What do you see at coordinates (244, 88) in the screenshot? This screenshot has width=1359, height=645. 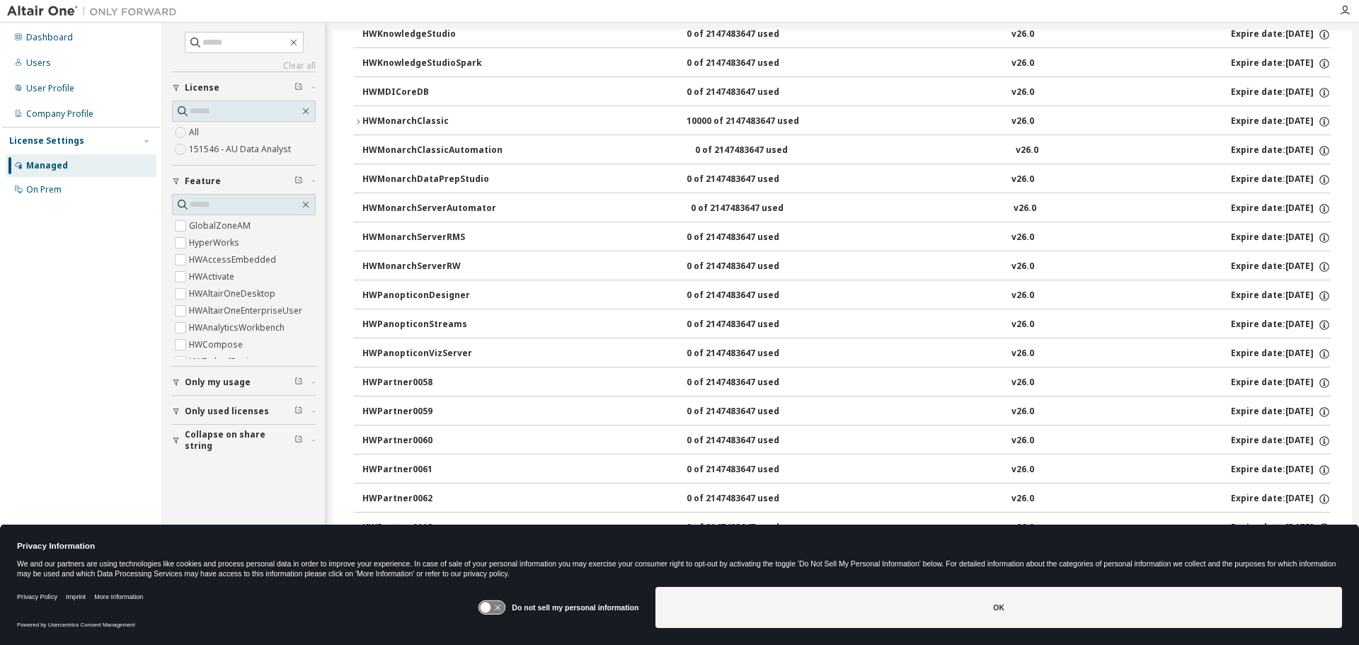 I see `button: License` at bounding box center [244, 88].